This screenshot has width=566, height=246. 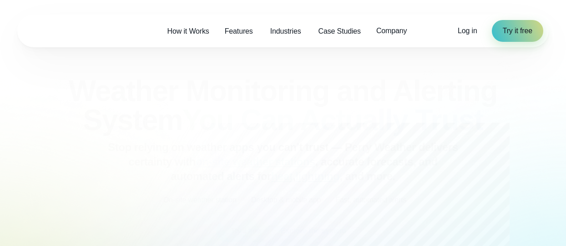 I want to click on a: Case Studies, so click(x=339, y=31).